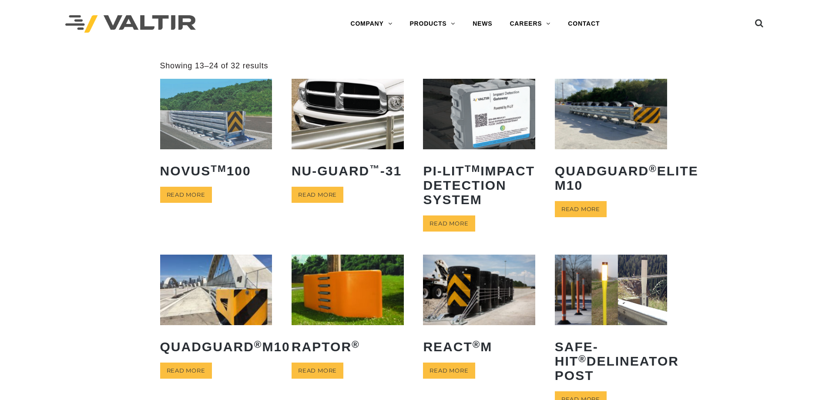 The width and height of the screenshot is (829, 400). Describe the element at coordinates (214, 66) in the screenshot. I see `p: Showing 13–24 of 32 results` at that location.